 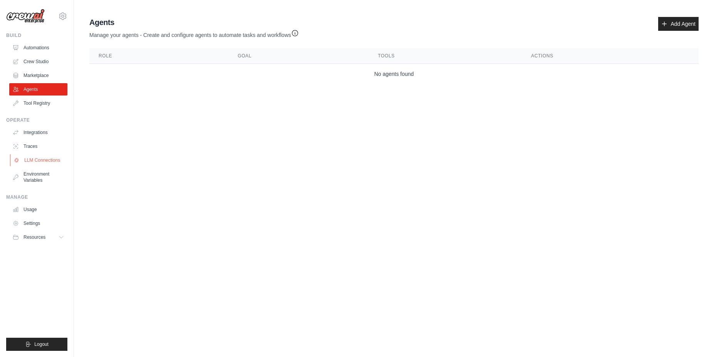 What do you see at coordinates (38, 48) in the screenshot?
I see `a: Automations` at bounding box center [38, 48].